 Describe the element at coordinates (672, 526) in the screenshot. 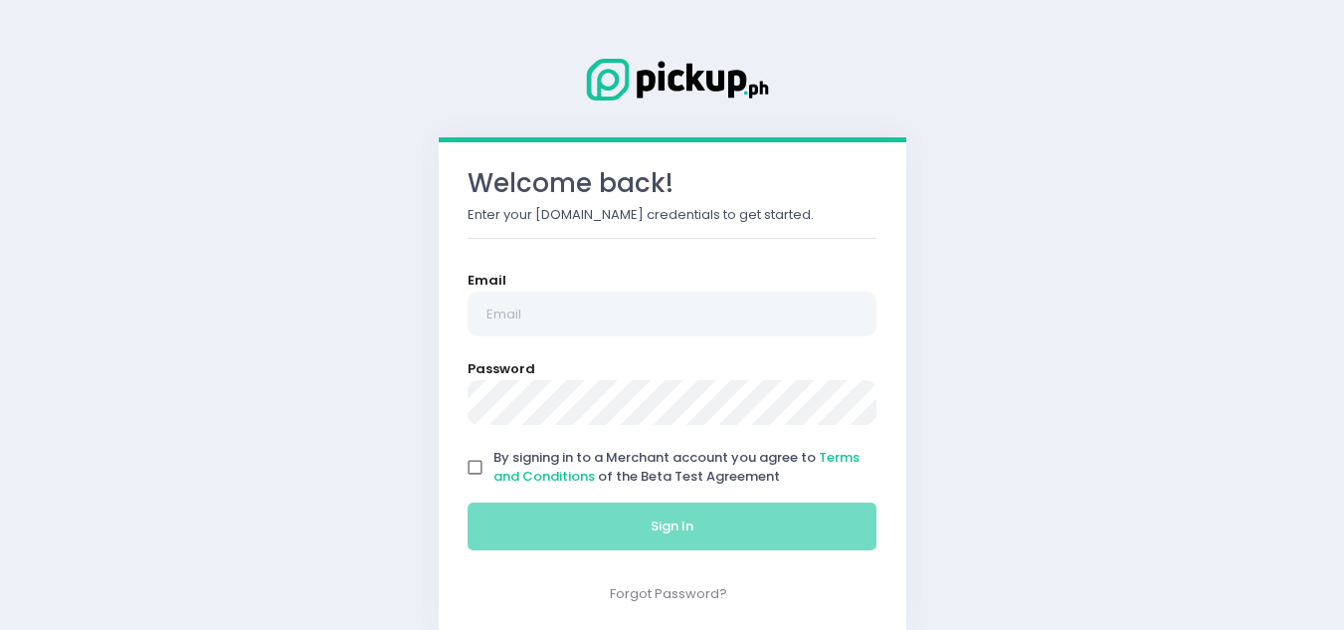

I see `button: Sign In` at that location.